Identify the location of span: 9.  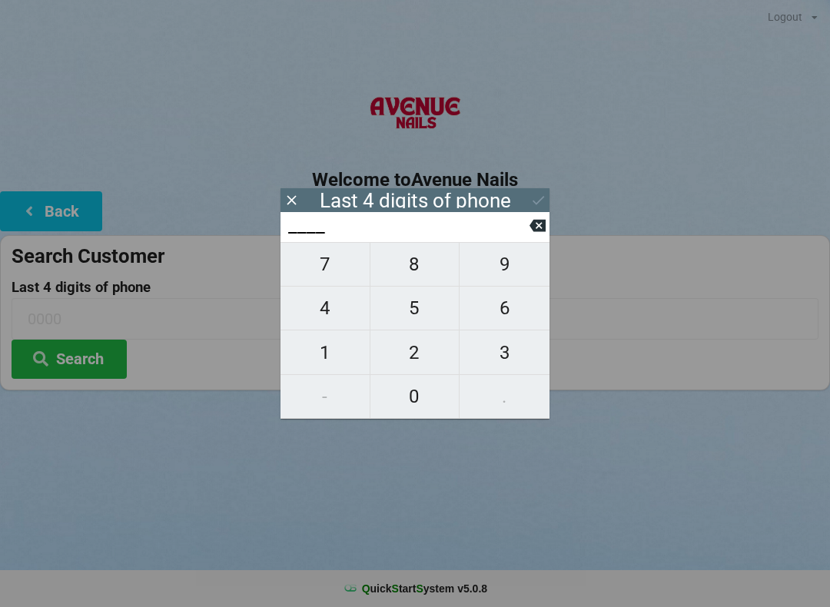
(504, 264).